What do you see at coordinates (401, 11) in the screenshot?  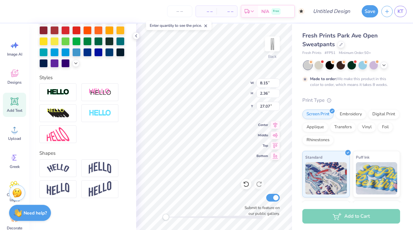 I see `a: KT` at bounding box center [401, 11].